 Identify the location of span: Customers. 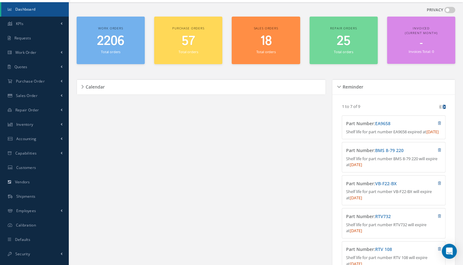
(26, 167).